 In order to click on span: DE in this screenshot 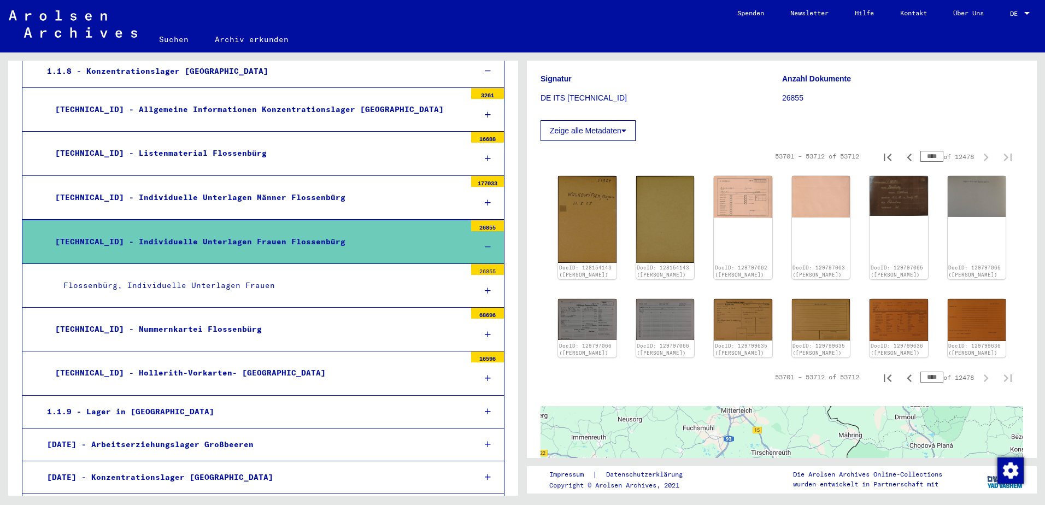, I will do `click(1016, 14)`.